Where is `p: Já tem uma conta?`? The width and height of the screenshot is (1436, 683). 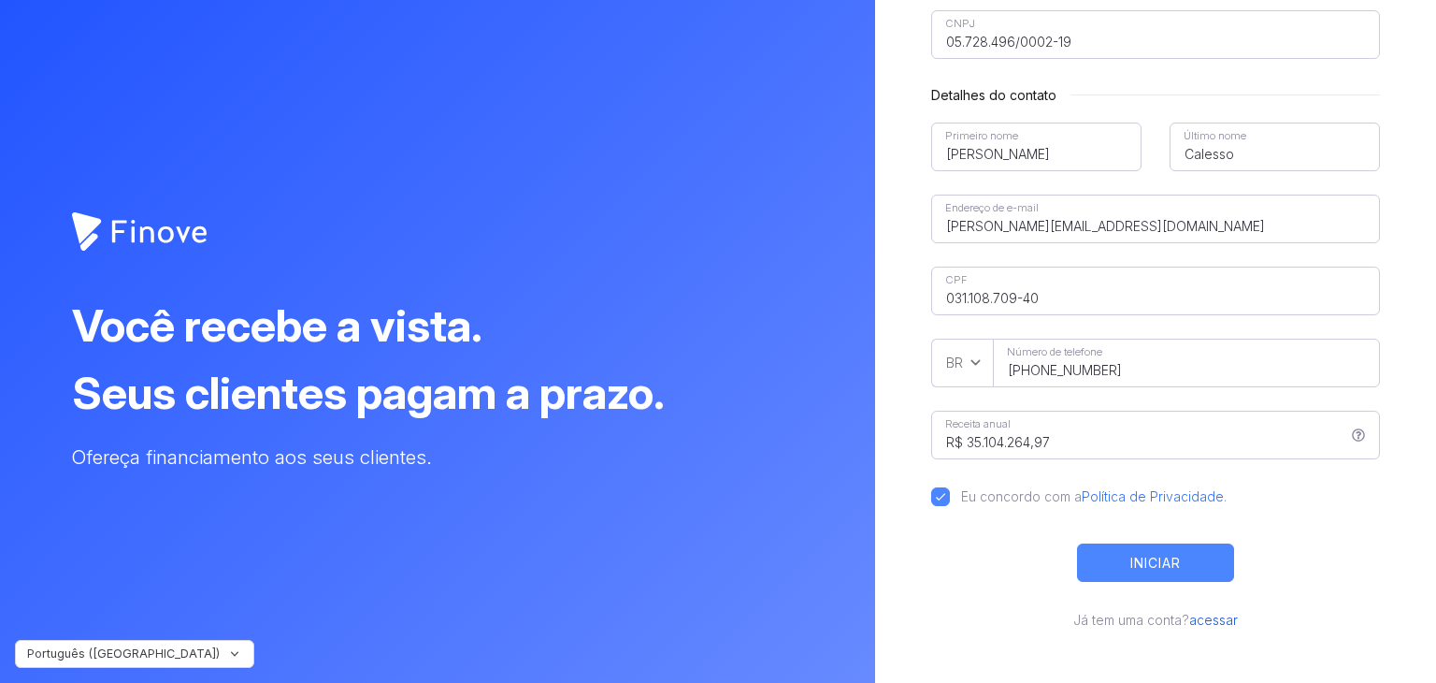
p: Já tem uma conta? is located at coordinates (1156, 619).